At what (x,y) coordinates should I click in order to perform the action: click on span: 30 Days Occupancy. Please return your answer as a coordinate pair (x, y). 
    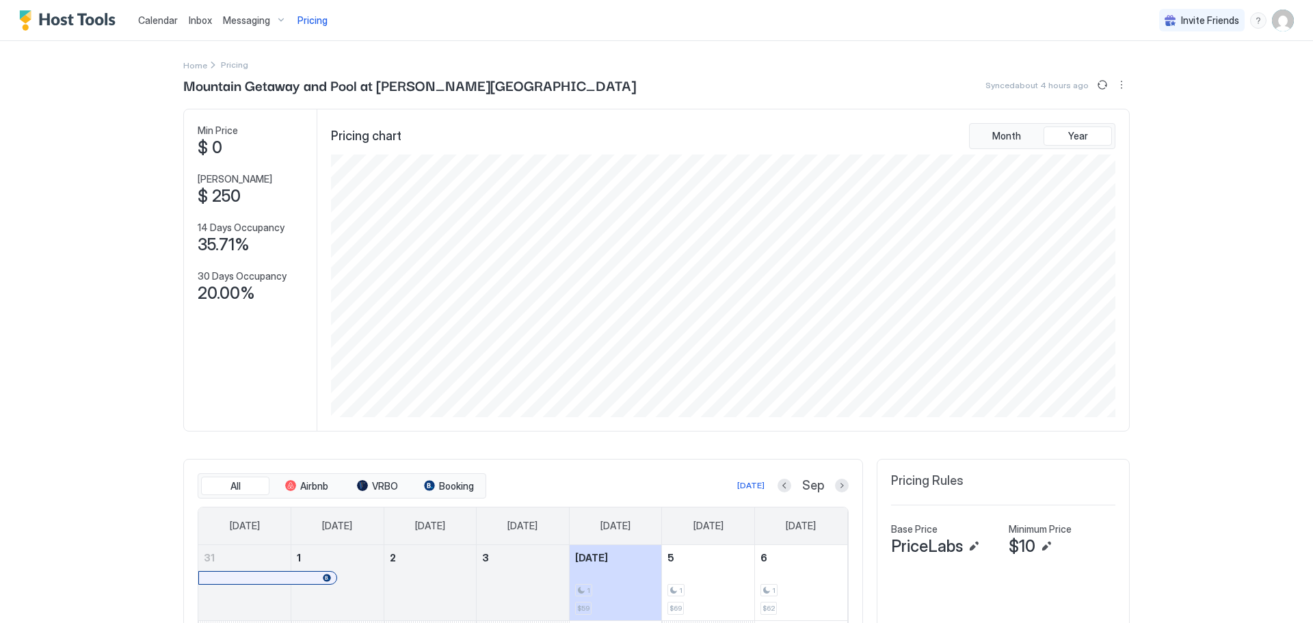
    Looking at the image, I should click on (242, 276).